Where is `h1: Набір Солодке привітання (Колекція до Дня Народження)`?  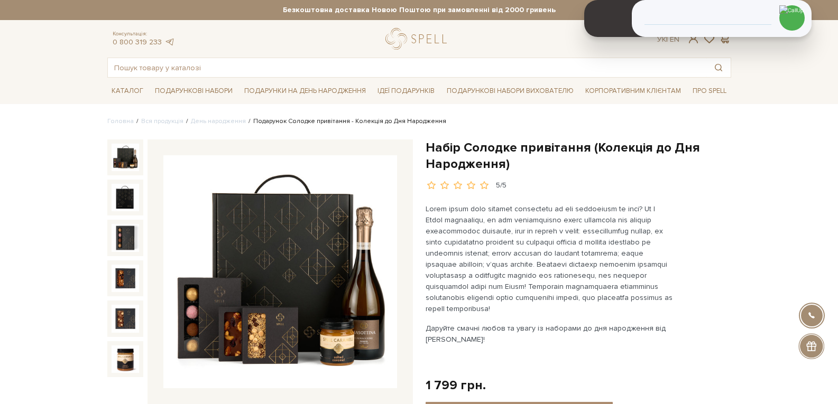 h1: Набір Солодке привітання (Колекція до Дня Народження) is located at coordinates (578, 156).